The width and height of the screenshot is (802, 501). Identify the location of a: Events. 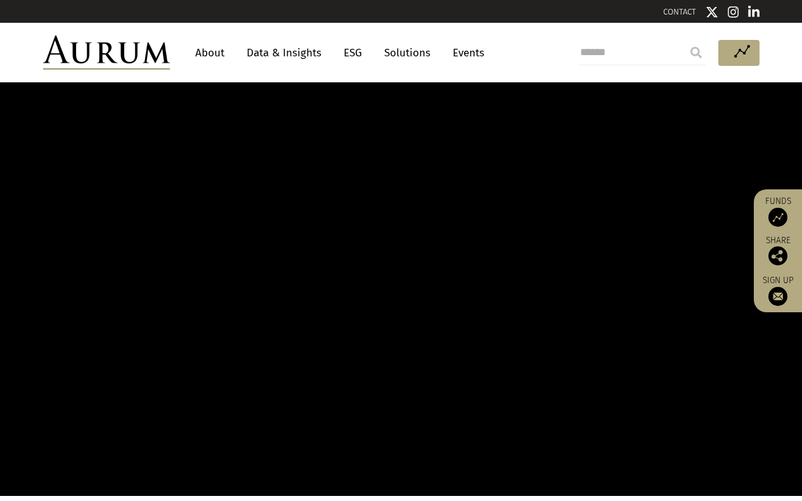
(465, 53).